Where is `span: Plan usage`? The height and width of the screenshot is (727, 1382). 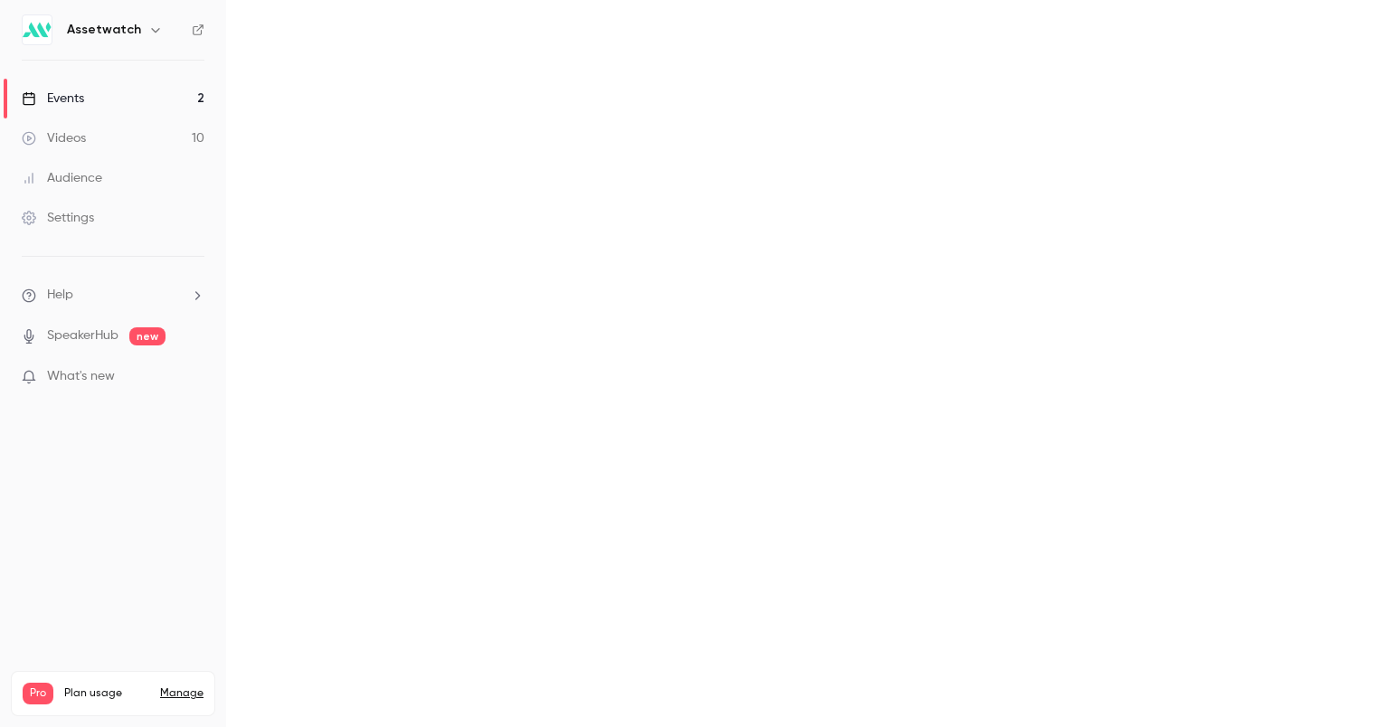
span: Plan usage is located at coordinates (107, 694).